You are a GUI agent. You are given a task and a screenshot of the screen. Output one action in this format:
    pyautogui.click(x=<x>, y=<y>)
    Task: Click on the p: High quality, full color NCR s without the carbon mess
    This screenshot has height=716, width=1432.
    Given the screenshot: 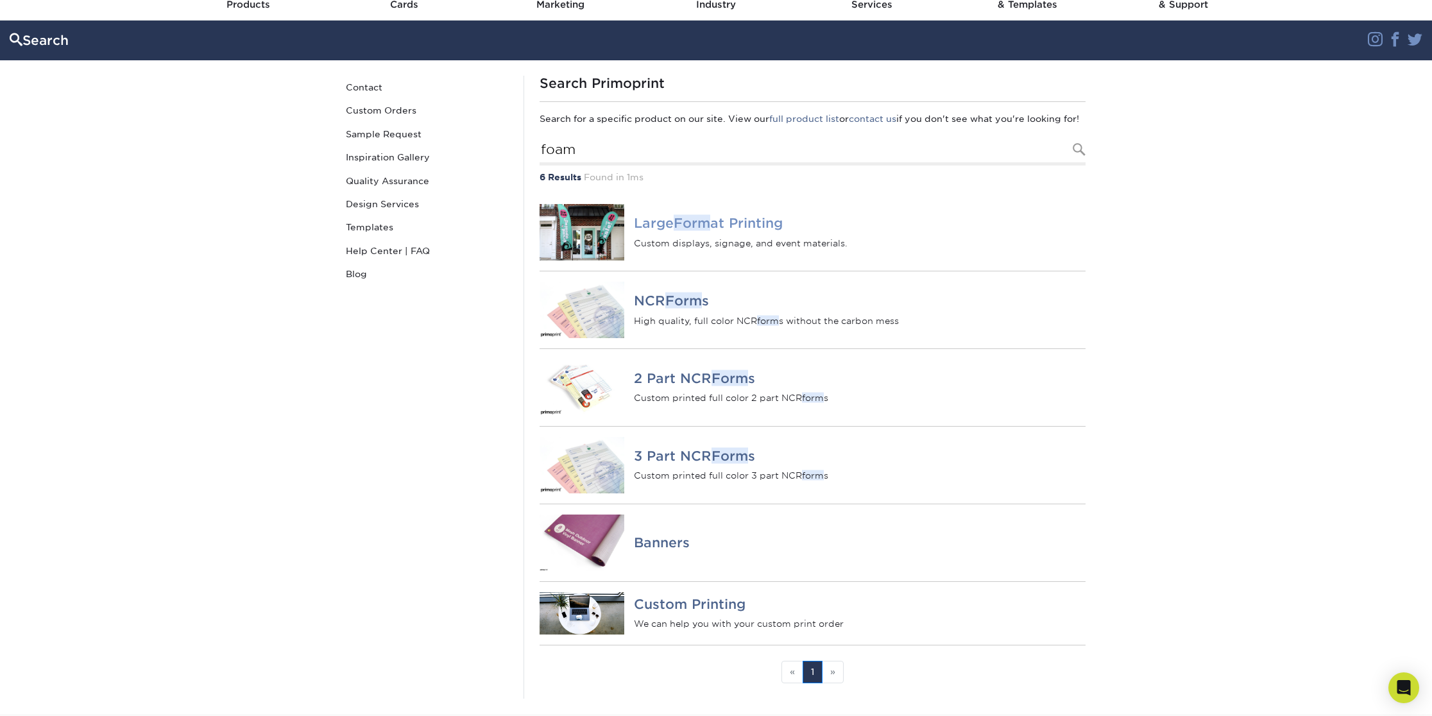 What is the action you would take?
    pyautogui.click(x=860, y=320)
    